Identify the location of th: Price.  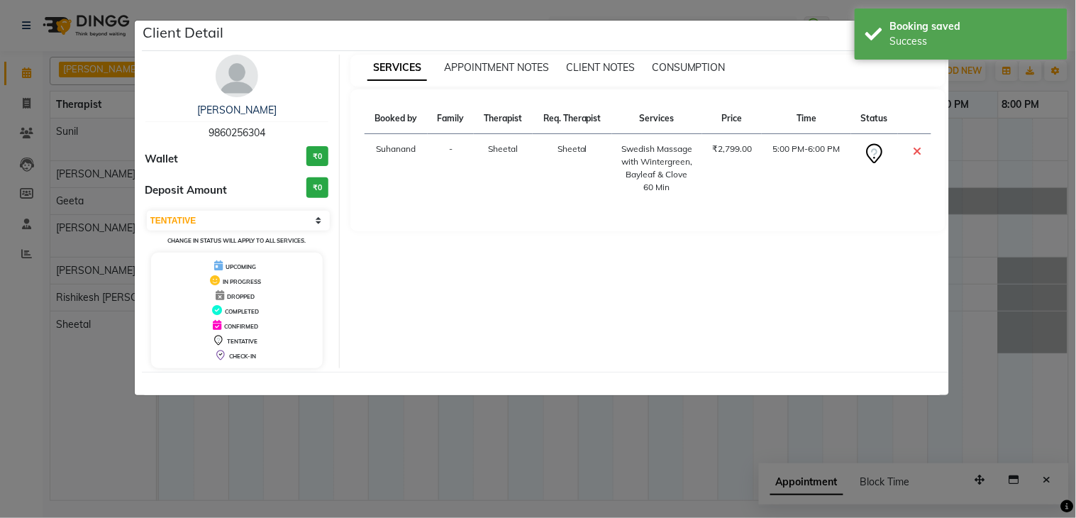
(732, 118).